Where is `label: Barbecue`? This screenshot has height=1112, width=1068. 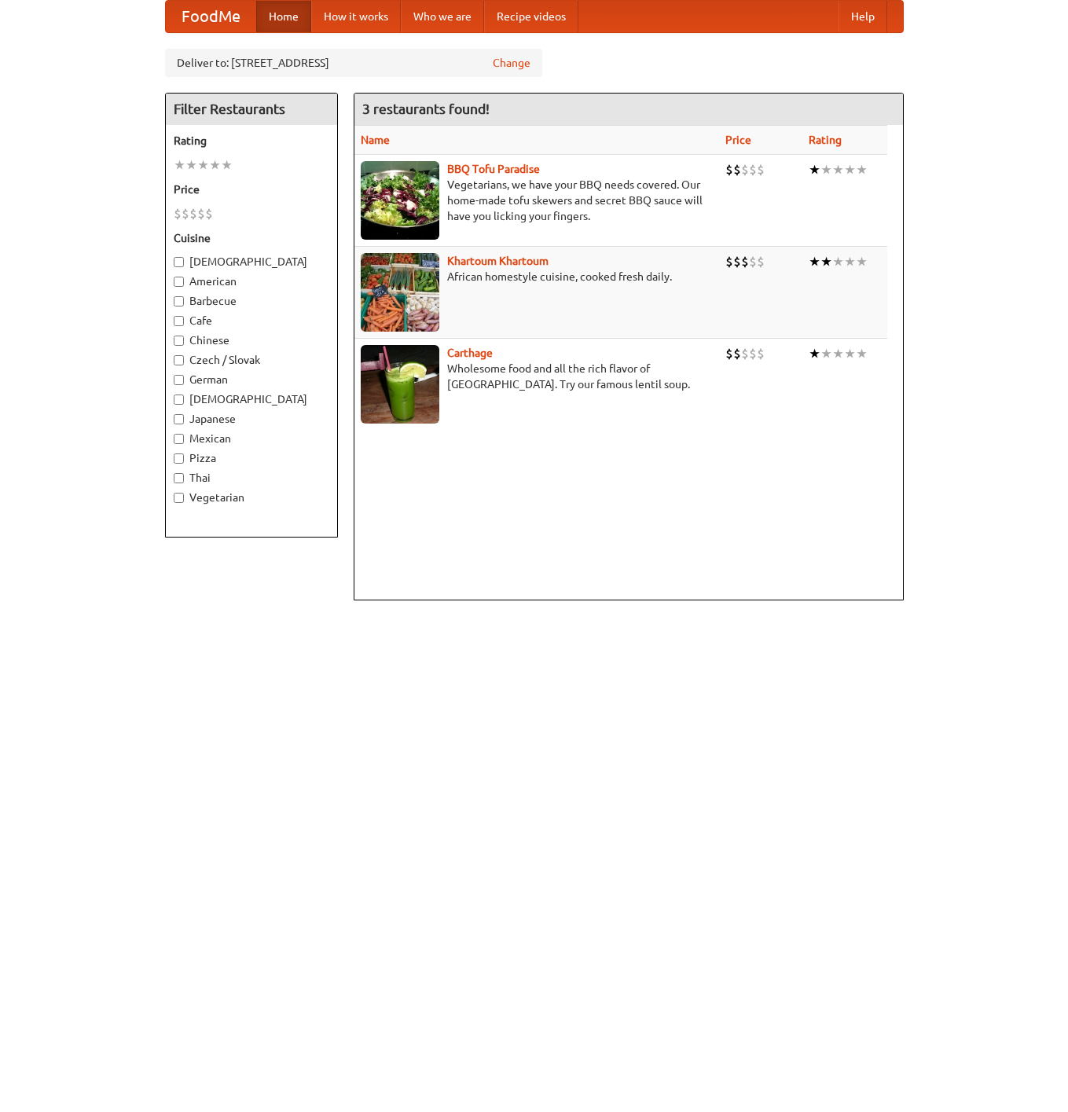
label: Barbecue is located at coordinates (252, 301).